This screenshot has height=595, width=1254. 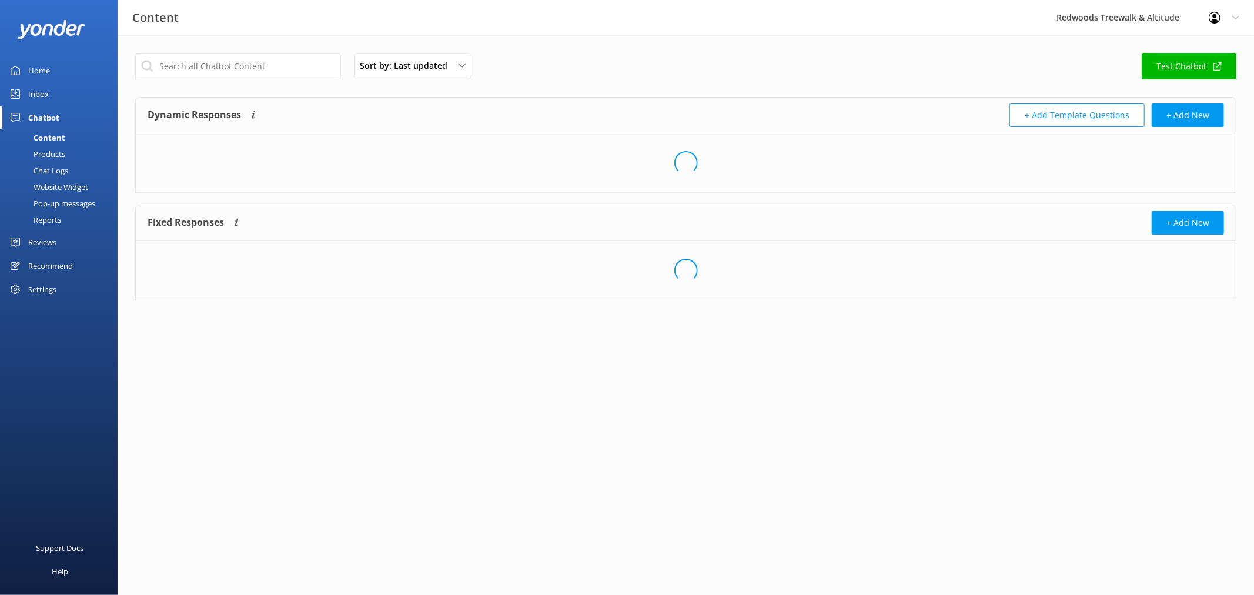 What do you see at coordinates (194, 115) in the screenshot?
I see `h4: Dynamic Responses` at bounding box center [194, 115].